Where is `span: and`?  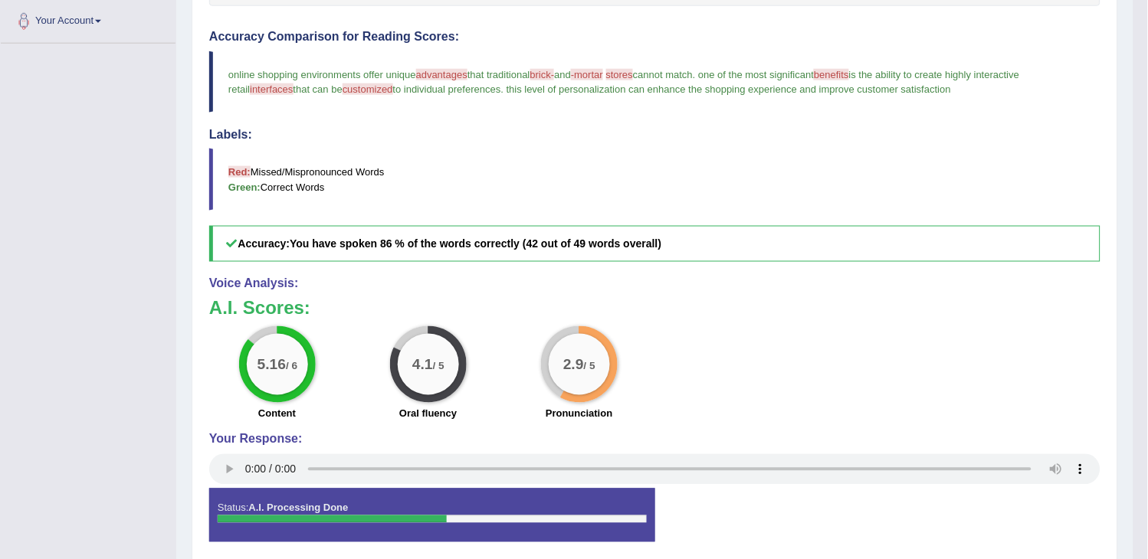 span: and is located at coordinates (562, 74).